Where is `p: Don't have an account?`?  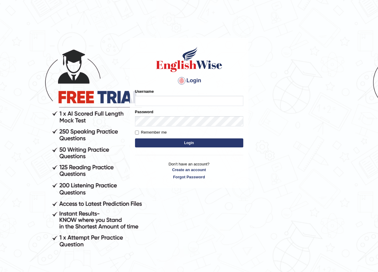
p: Don't have an account? is located at coordinates (189, 171).